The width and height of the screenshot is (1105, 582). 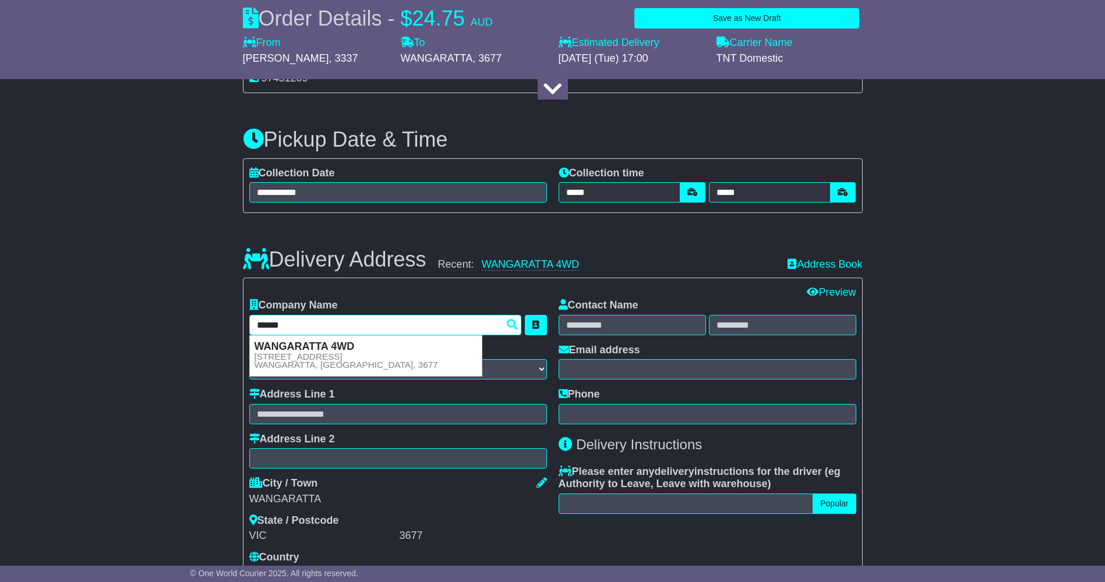 I want to click on div: Recent:, so click(x=607, y=265).